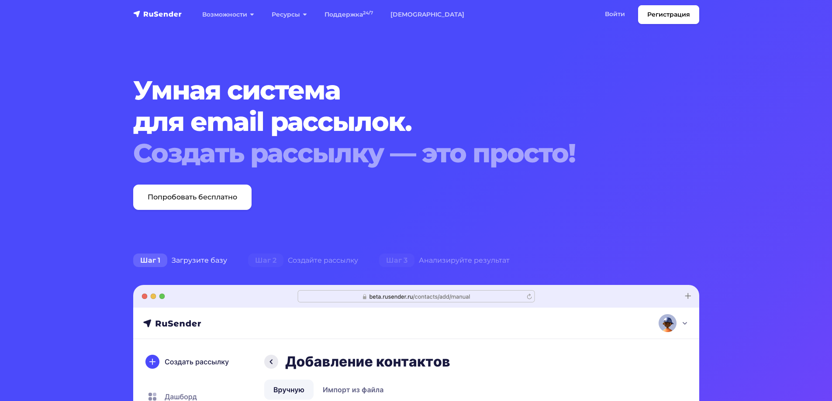 The height and width of the screenshot is (401, 832). I want to click on a: Ресурсы, so click(289, 14).